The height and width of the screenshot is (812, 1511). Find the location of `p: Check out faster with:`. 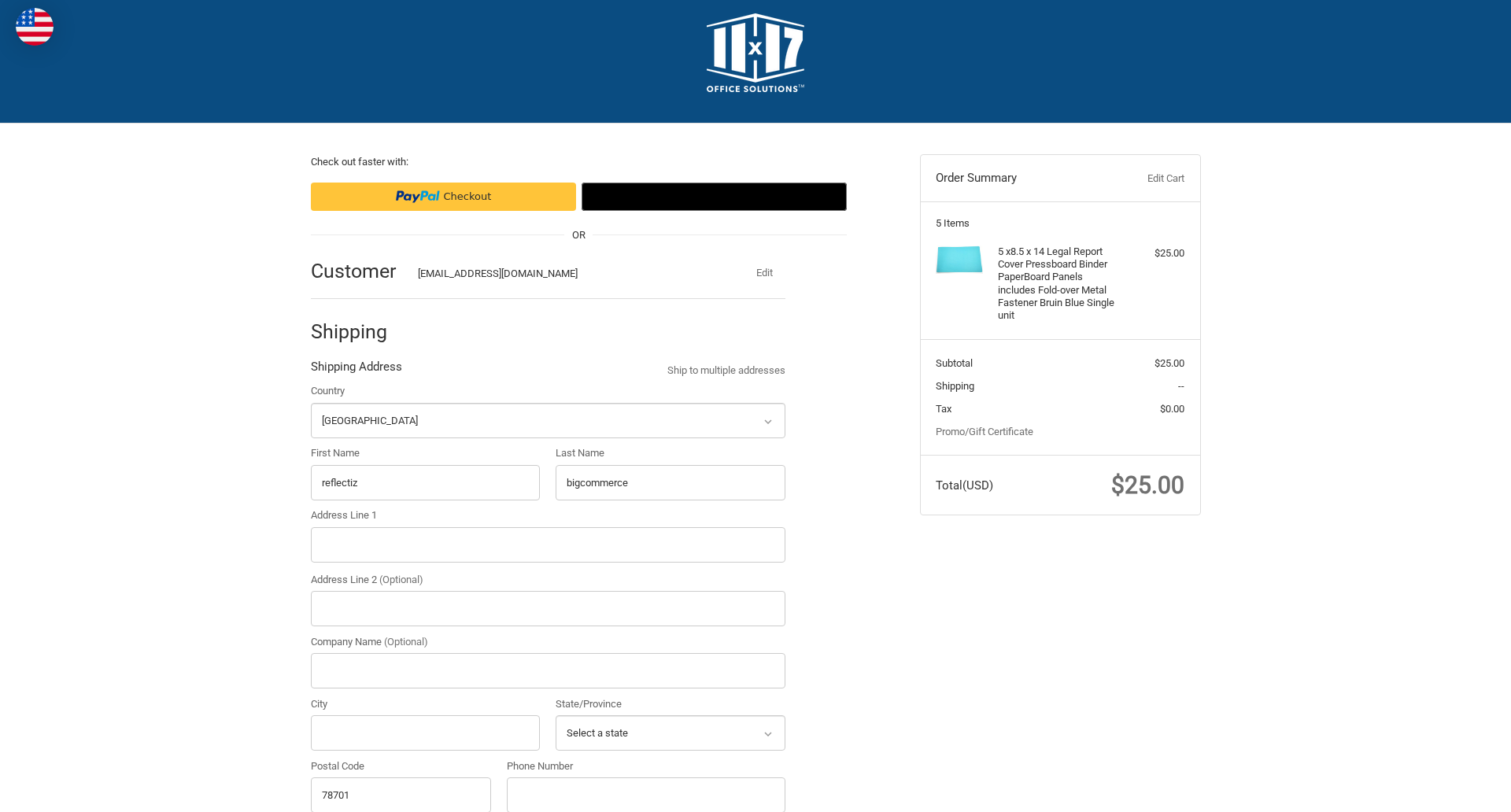

p: Check out faster with: is located at coordinates (578, 162).